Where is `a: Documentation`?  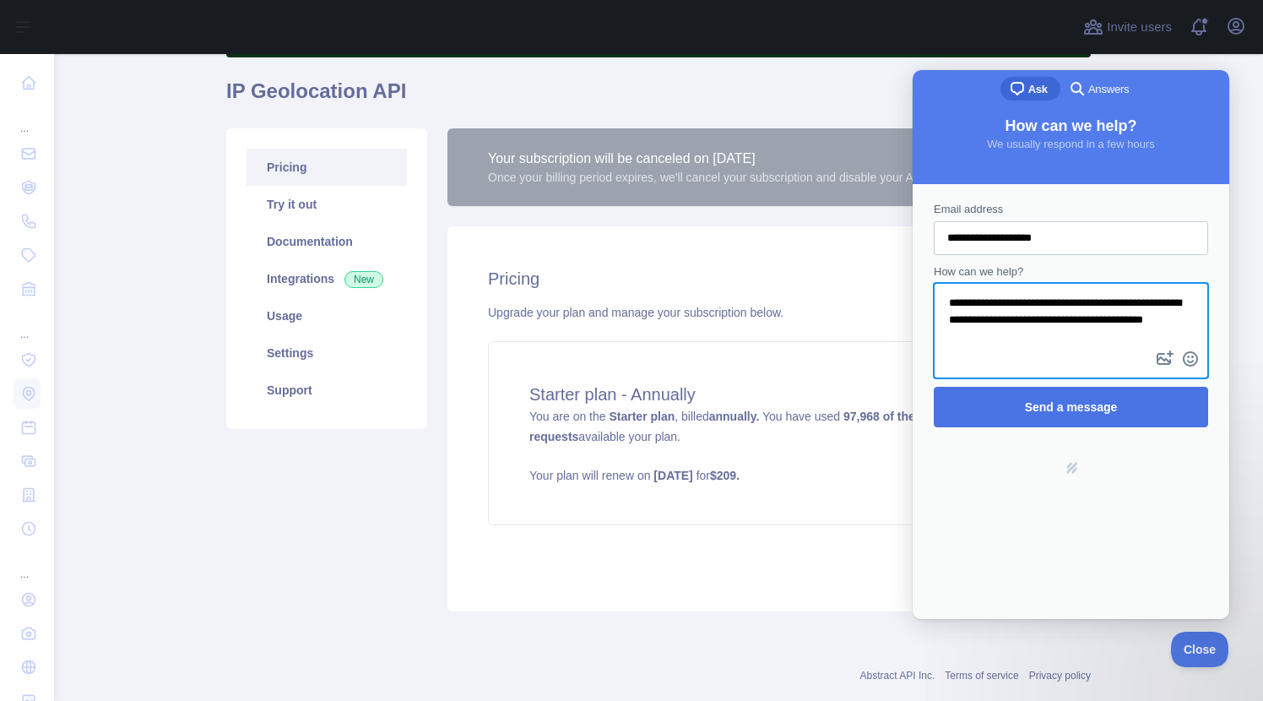 a: Documentation is located at coordinates (327, 242).